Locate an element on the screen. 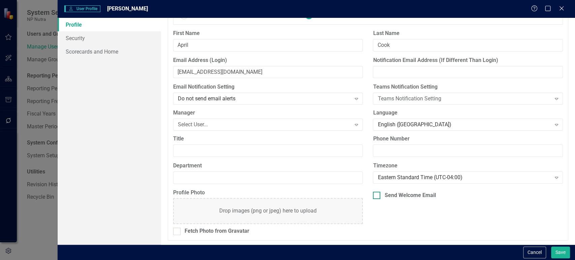  label: Department is located at coordinates (268, 166).